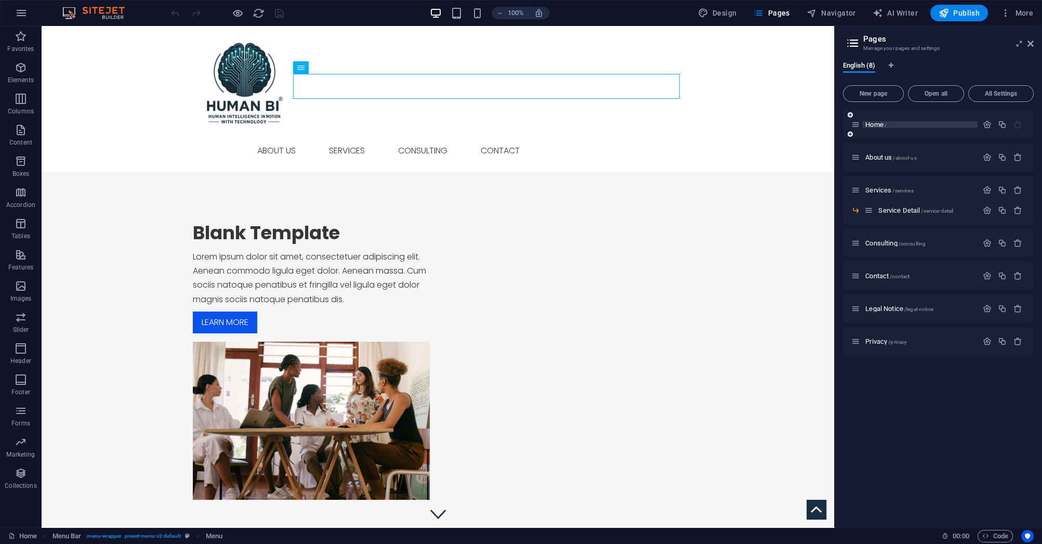  What do you see at coordinates (1001, 94) in the screenshot?
I see `button: All Settings` at bounding box center [1001, 94].